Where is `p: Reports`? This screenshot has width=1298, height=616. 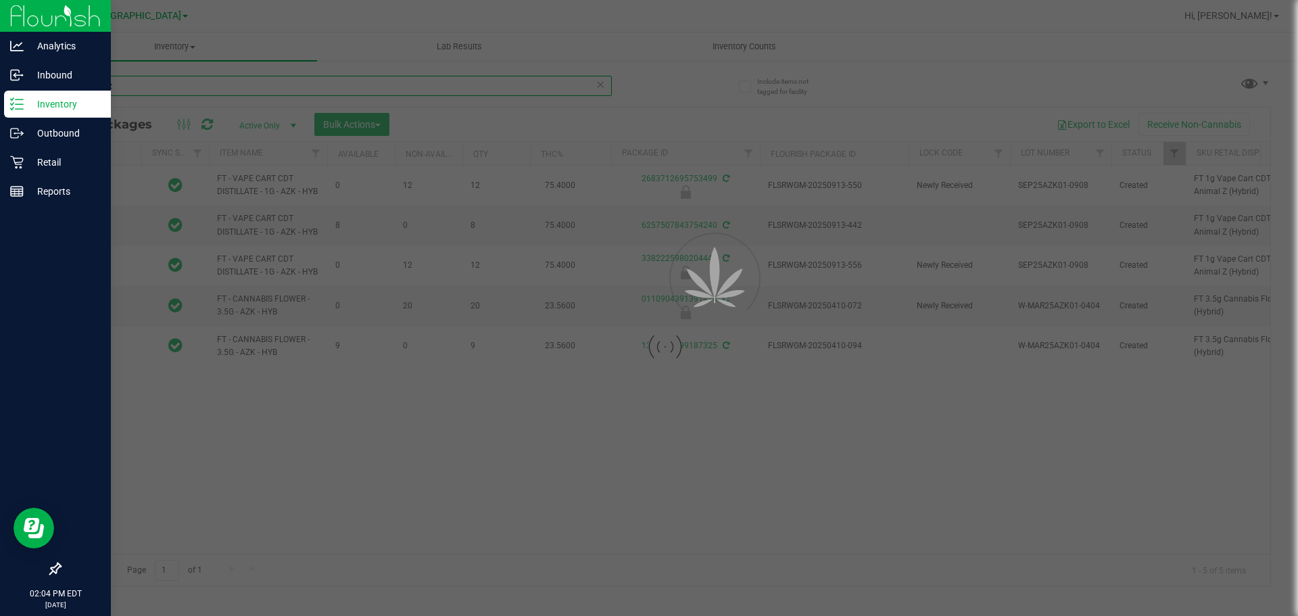 p: Reports is located at coordinates (64, 191).